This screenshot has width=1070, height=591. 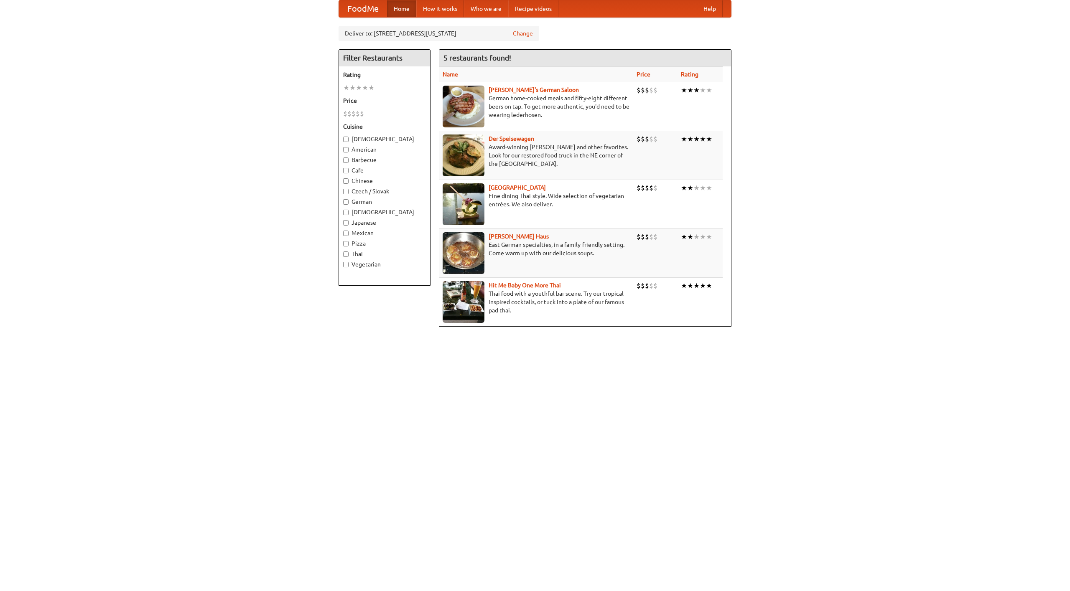 I want to click on input: Vegetarian, so click(x=346, y=265).